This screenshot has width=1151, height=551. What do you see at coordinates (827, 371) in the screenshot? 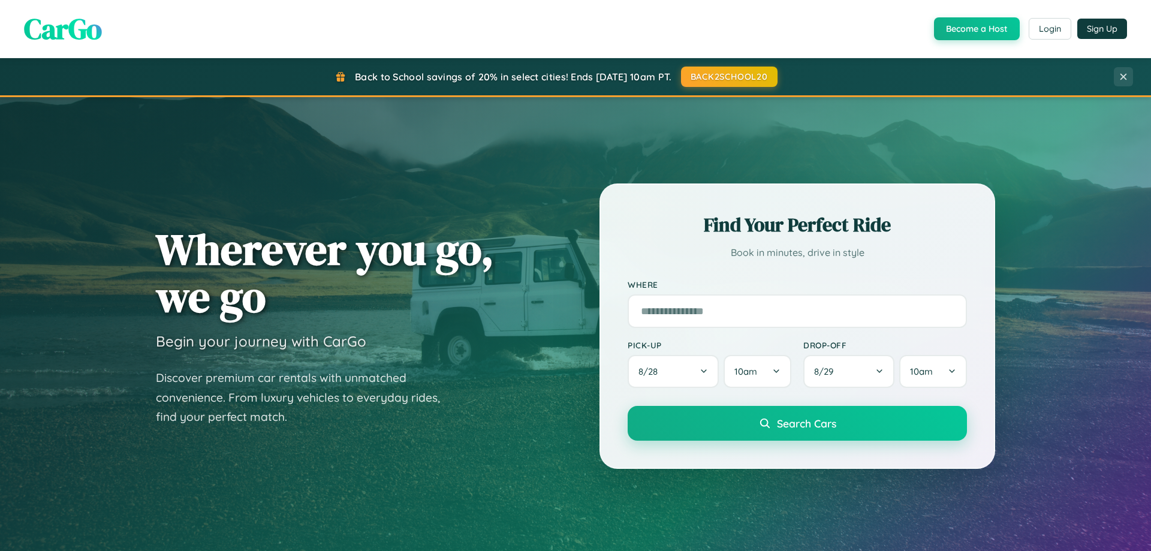
I see `span: 8 / 29` at bounding box center [827, 371].